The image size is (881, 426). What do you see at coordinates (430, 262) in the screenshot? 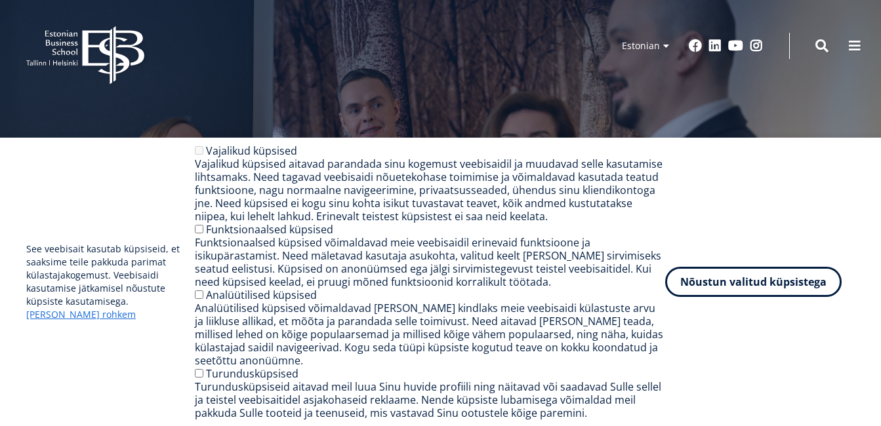
I see `div: Funktsionaalsed küpsised võimaldavad meie veebisaidil erinevaid funktsioone ja isikupärastamist. ...` at bounding box center [430, 262].